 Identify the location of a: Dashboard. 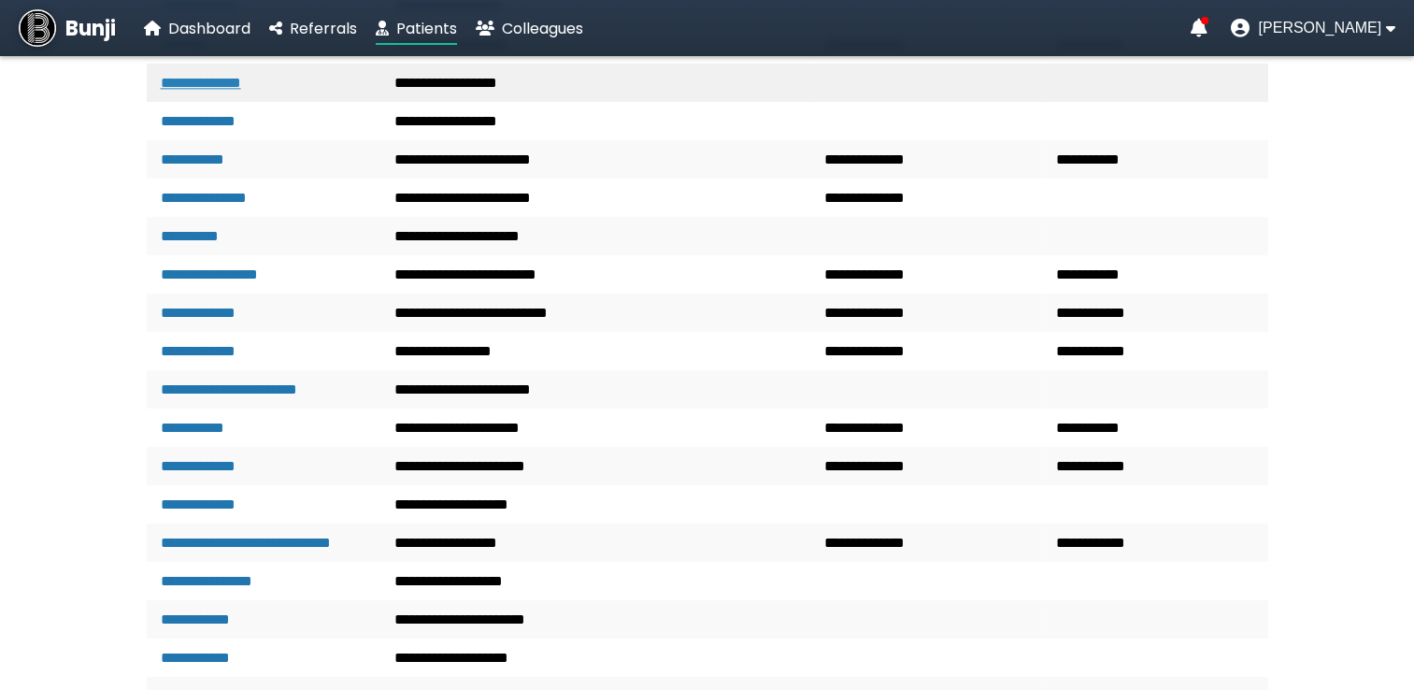
(197, 28).